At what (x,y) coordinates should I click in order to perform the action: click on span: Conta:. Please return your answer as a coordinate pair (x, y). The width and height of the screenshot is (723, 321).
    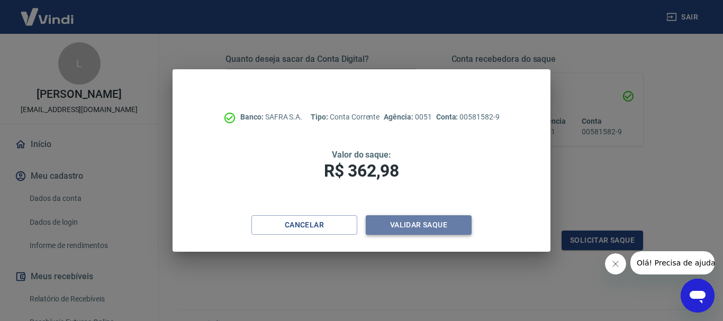
    Looking at the image, I should click on (448, 117).